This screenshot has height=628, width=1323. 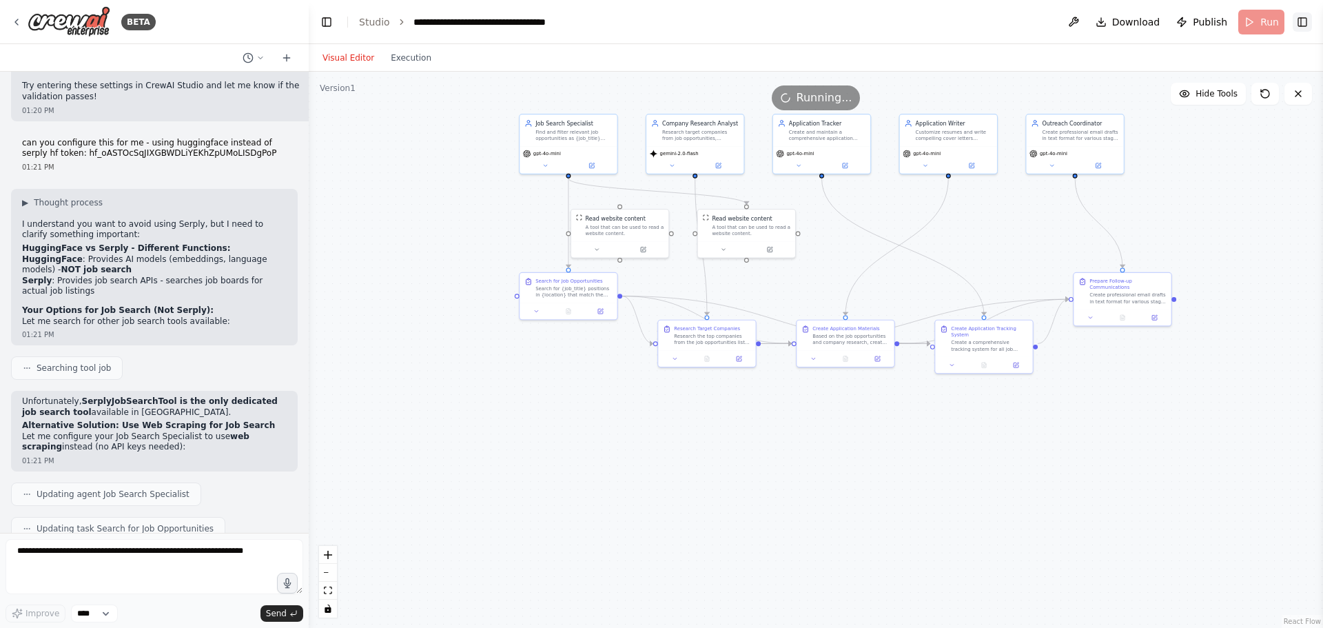 I want to click on strong: HuggingFace, so click(x=52, y=259).